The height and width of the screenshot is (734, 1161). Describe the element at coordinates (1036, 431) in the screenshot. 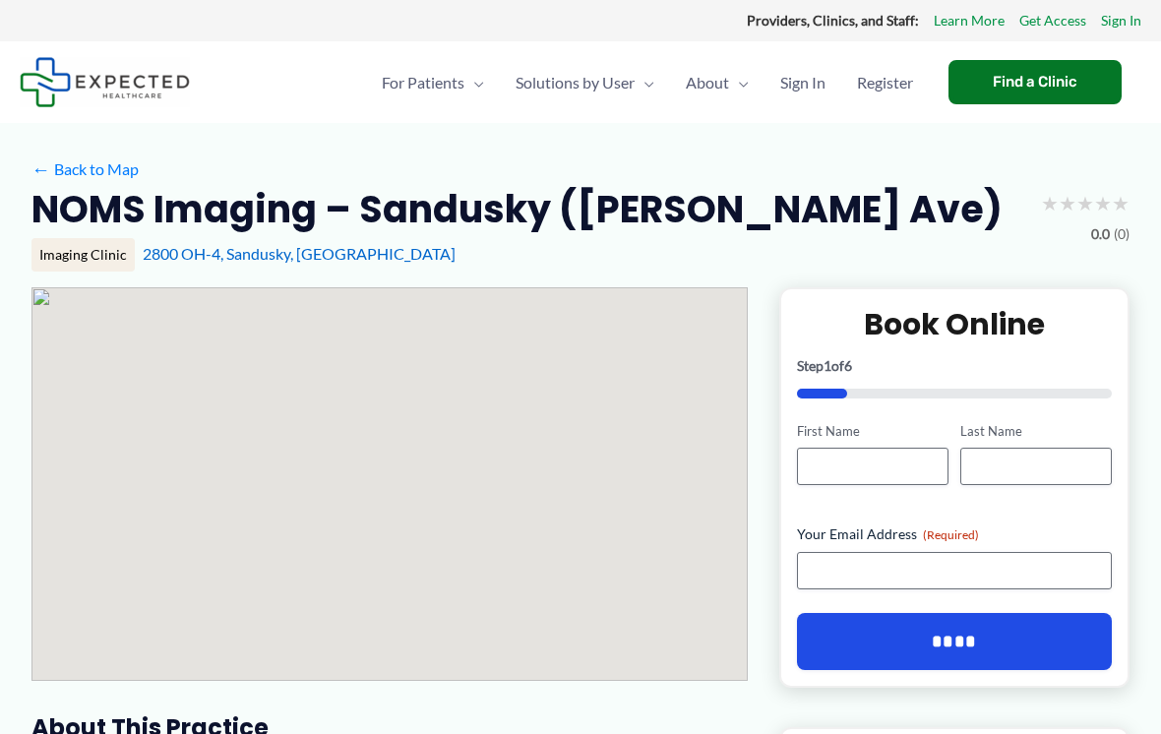

I see `label: Last Name` at that location.